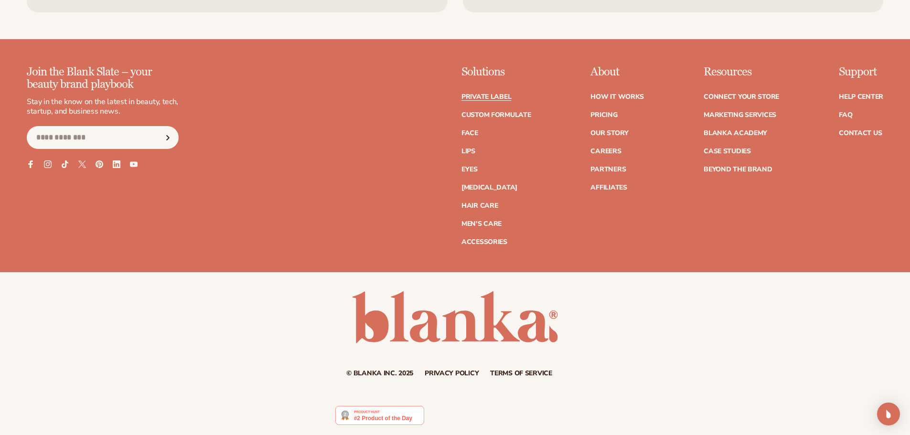  I want to click on a: How It Works, so click(617, 97).